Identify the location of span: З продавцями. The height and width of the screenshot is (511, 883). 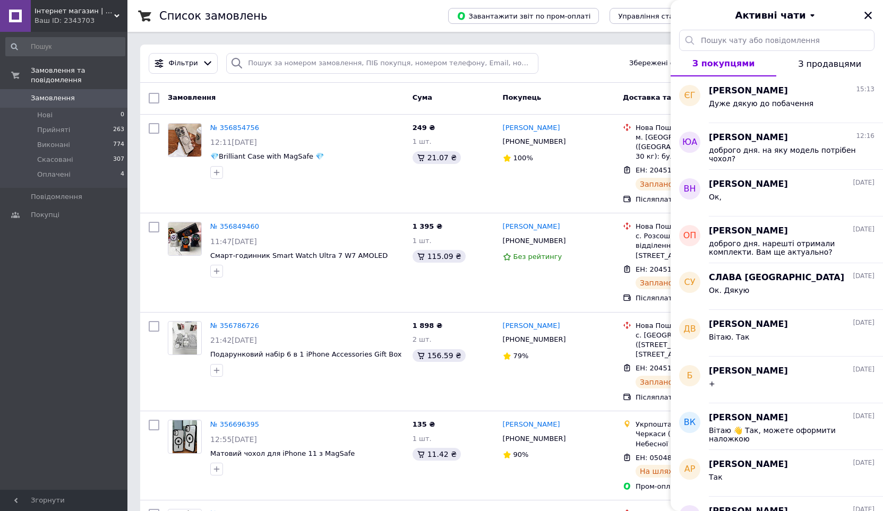
(829, 64).